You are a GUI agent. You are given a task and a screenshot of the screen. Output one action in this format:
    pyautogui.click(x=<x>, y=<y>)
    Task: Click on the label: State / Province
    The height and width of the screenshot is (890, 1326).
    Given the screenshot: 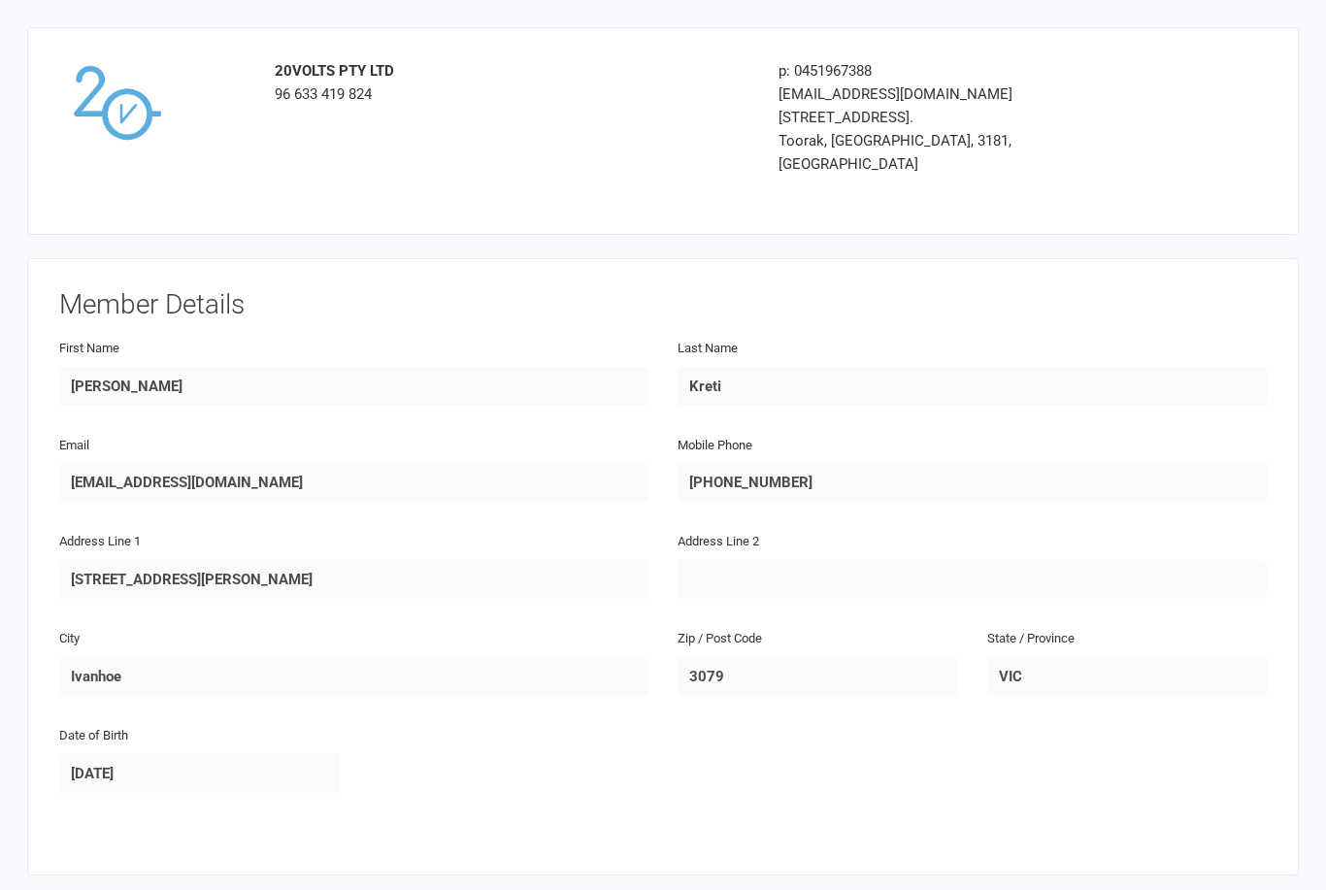 What is the action you would take?
    pyautogui.click(x=1031, y=639)
    